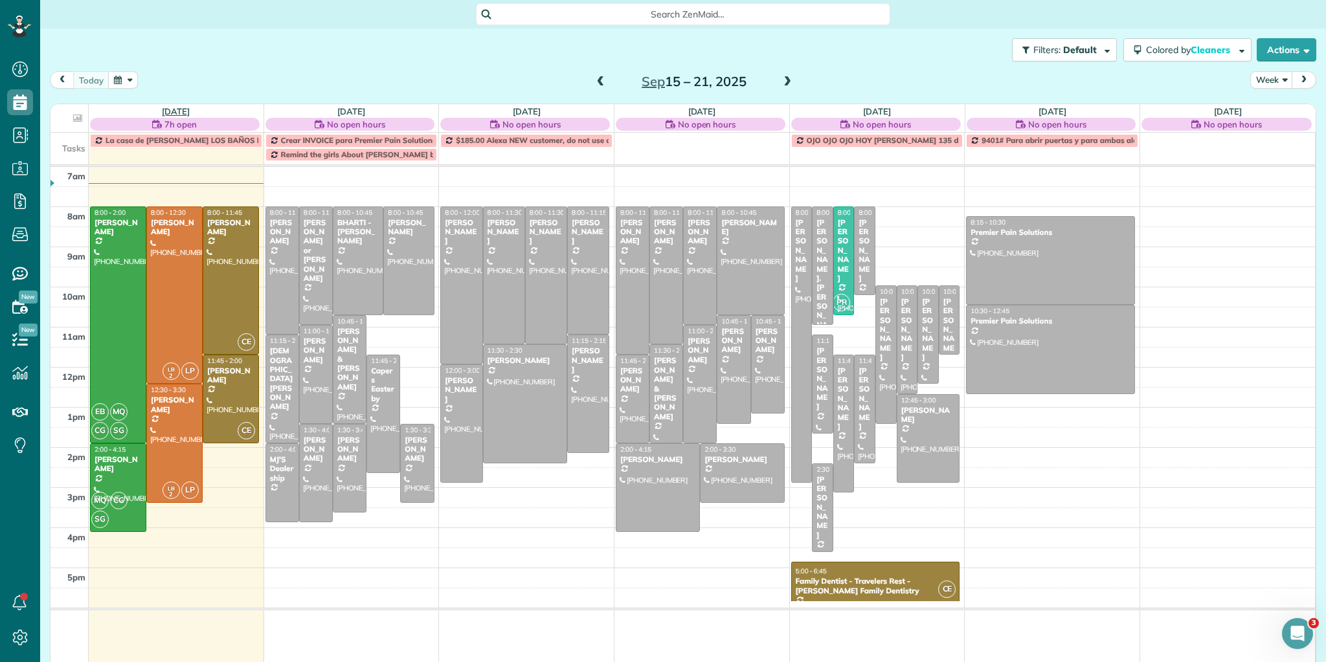 This screenshot has width=1326, height=662. Describe the element at coordinates (638, 361) in the screenshot. I see `span: 11:45 - 2:00` at that location.